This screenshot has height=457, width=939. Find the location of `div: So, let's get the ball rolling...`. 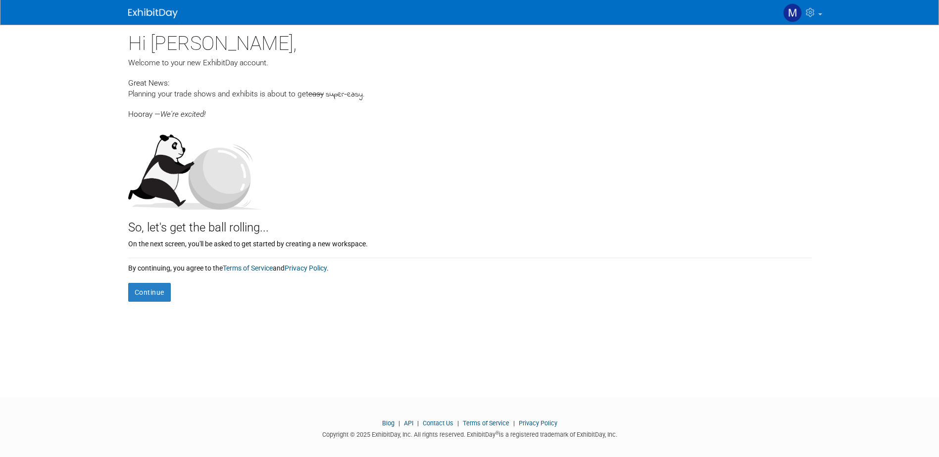

div: So, let's get the ball rolling... is located at coordinates (470, 223).